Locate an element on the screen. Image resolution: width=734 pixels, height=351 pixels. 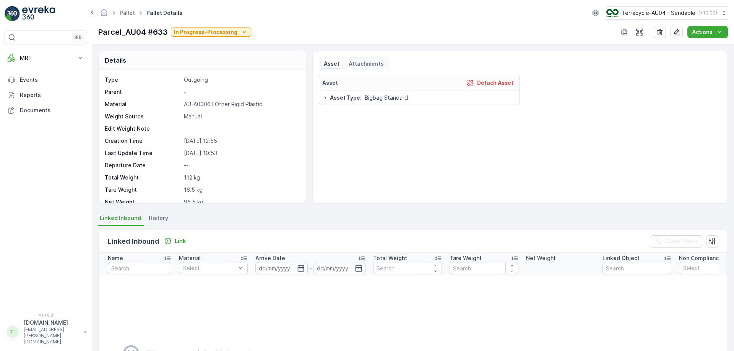
p: 95.5 kg is located at coordinates (241, 202).